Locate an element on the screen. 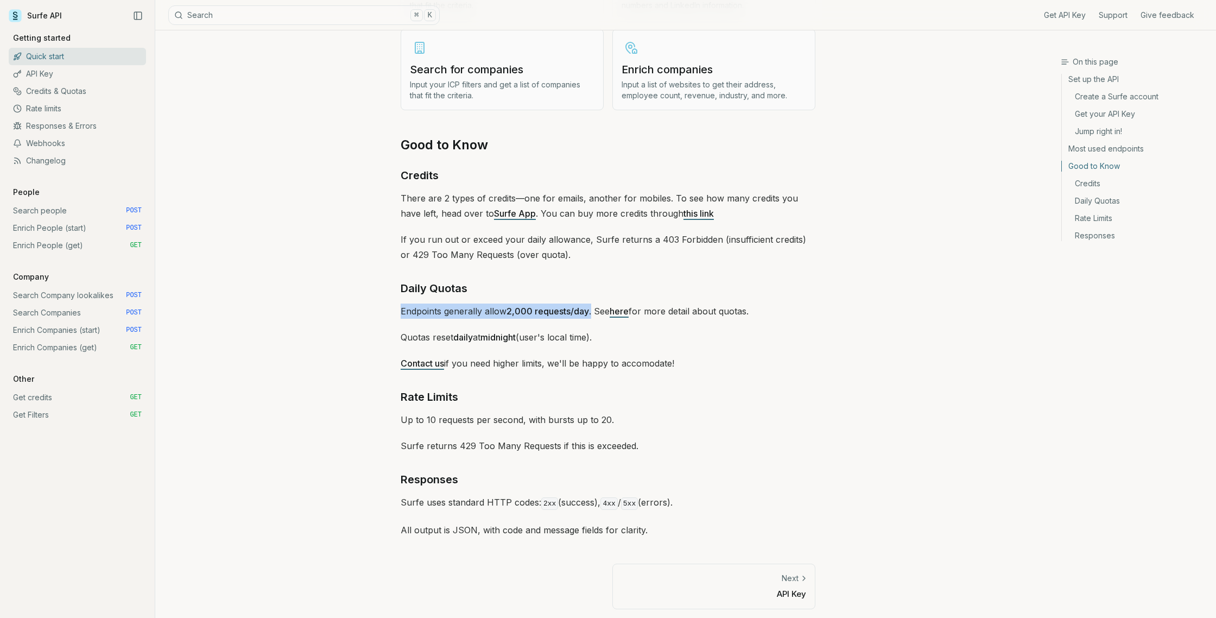 Image resolution: width=1216 pixels, height=618 pixels. button: Search⌘K is located at coordinates (304, 15).